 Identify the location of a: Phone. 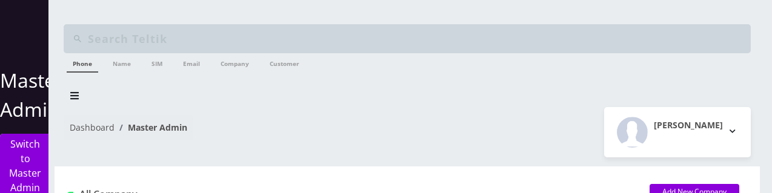
(82, 63).